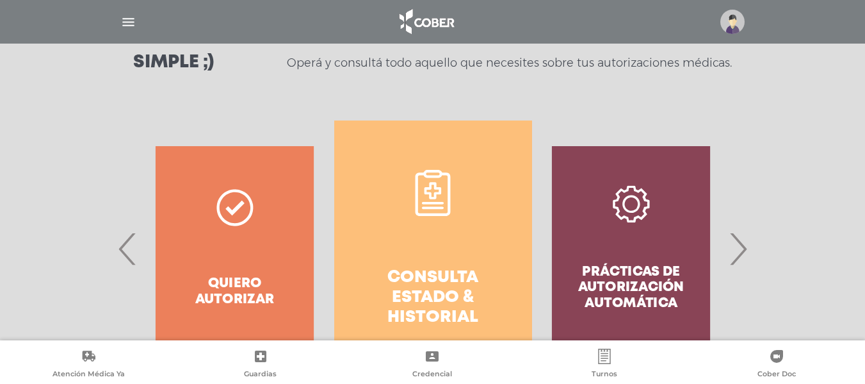 This screenshot has width=865, height=384. What do you see at coordinates (433, 248) in the screenshot?
I see `a: Consulta estado & historial` at bounding box center [433, 248].